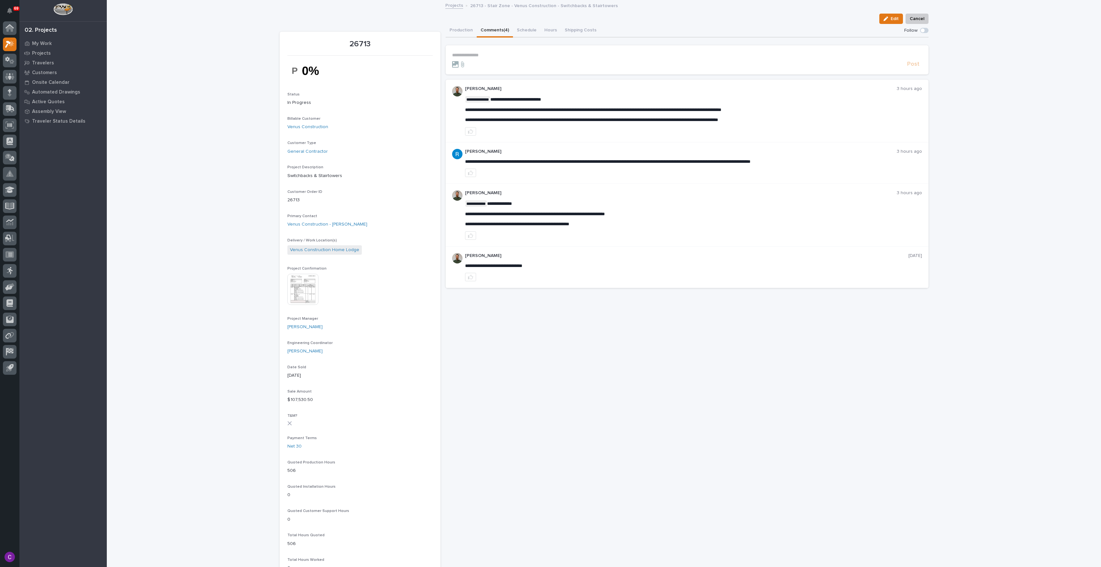 This screenshot has height=567, width=1101. What do you see at coordinates (917, 19) in the screenshot?
I see `span: Cancel` at bounding box center [917, 19].